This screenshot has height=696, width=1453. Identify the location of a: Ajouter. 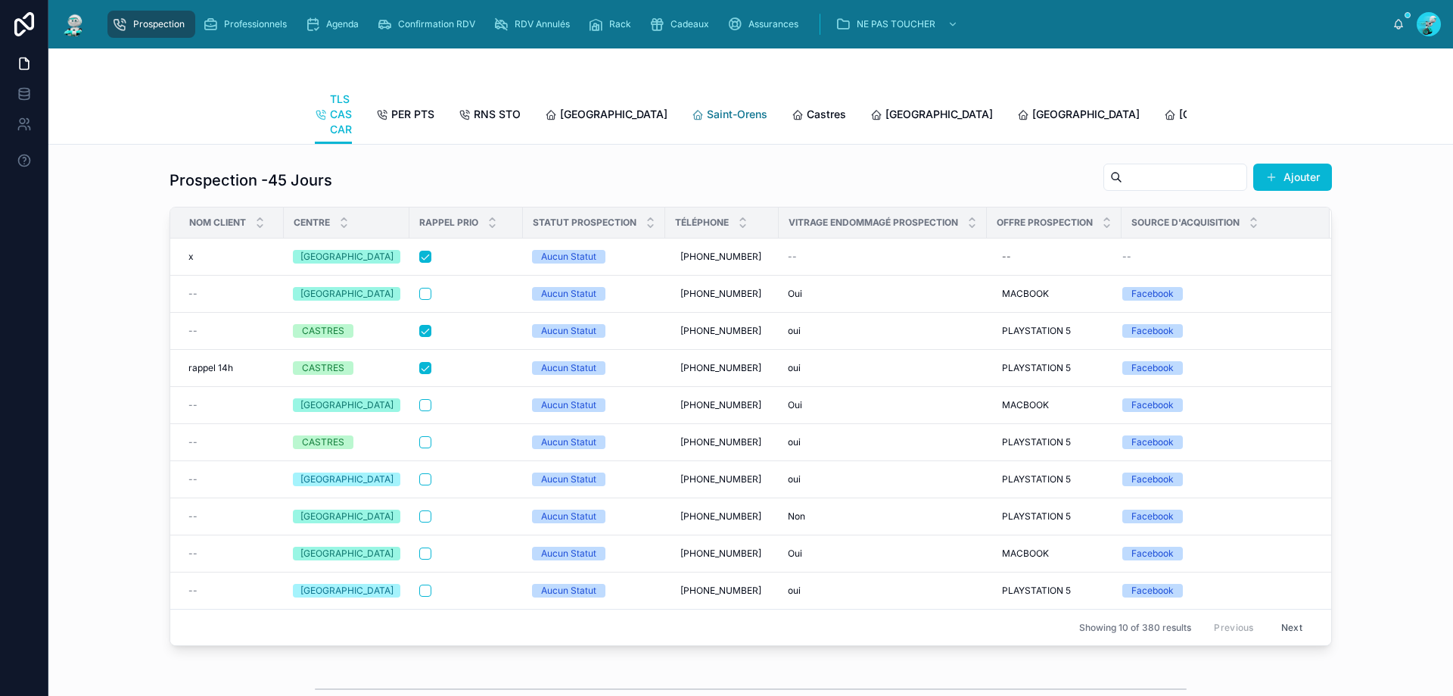
(1293, 177).